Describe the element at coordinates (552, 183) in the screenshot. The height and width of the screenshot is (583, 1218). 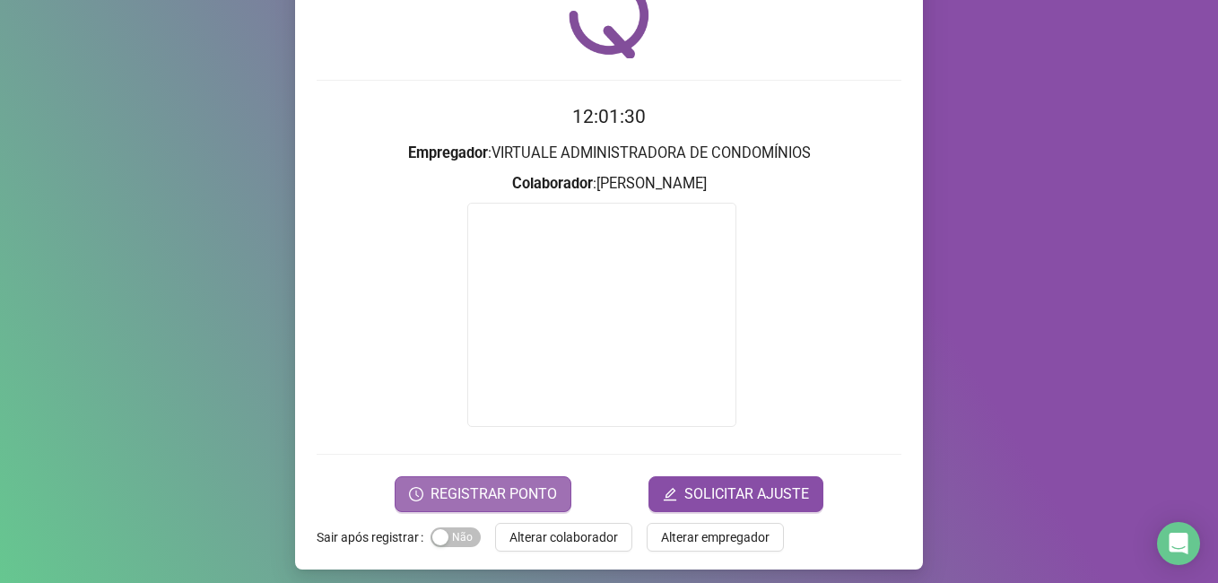
I see `strong: Colaborador` at that location.